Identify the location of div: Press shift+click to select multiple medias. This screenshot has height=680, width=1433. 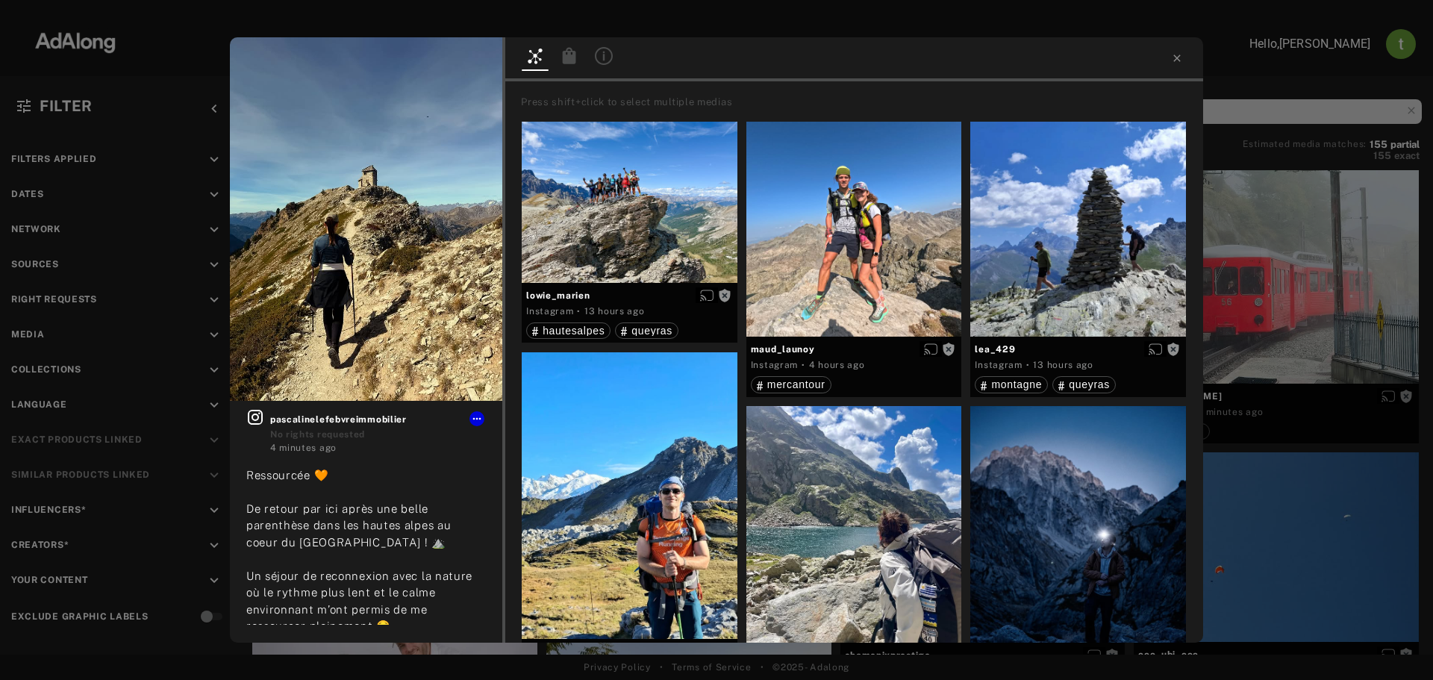
(859, 102).